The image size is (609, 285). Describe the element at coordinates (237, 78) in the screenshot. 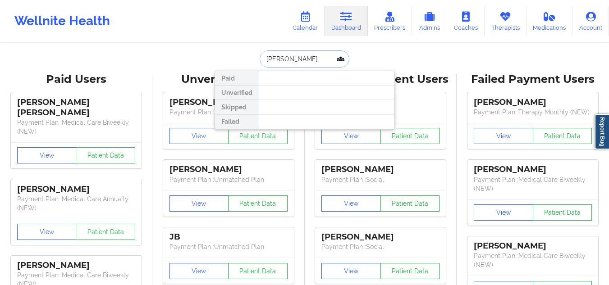

I see `div: Paid` at that location.